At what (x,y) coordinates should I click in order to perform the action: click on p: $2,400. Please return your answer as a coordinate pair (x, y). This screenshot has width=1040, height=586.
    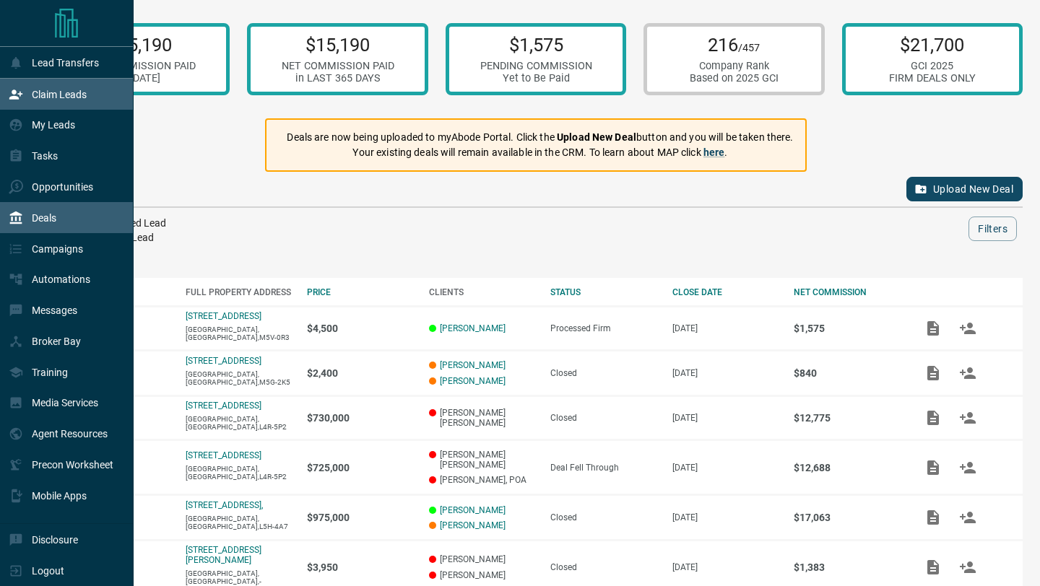
    Looking at the image, I should click on (360, 373).